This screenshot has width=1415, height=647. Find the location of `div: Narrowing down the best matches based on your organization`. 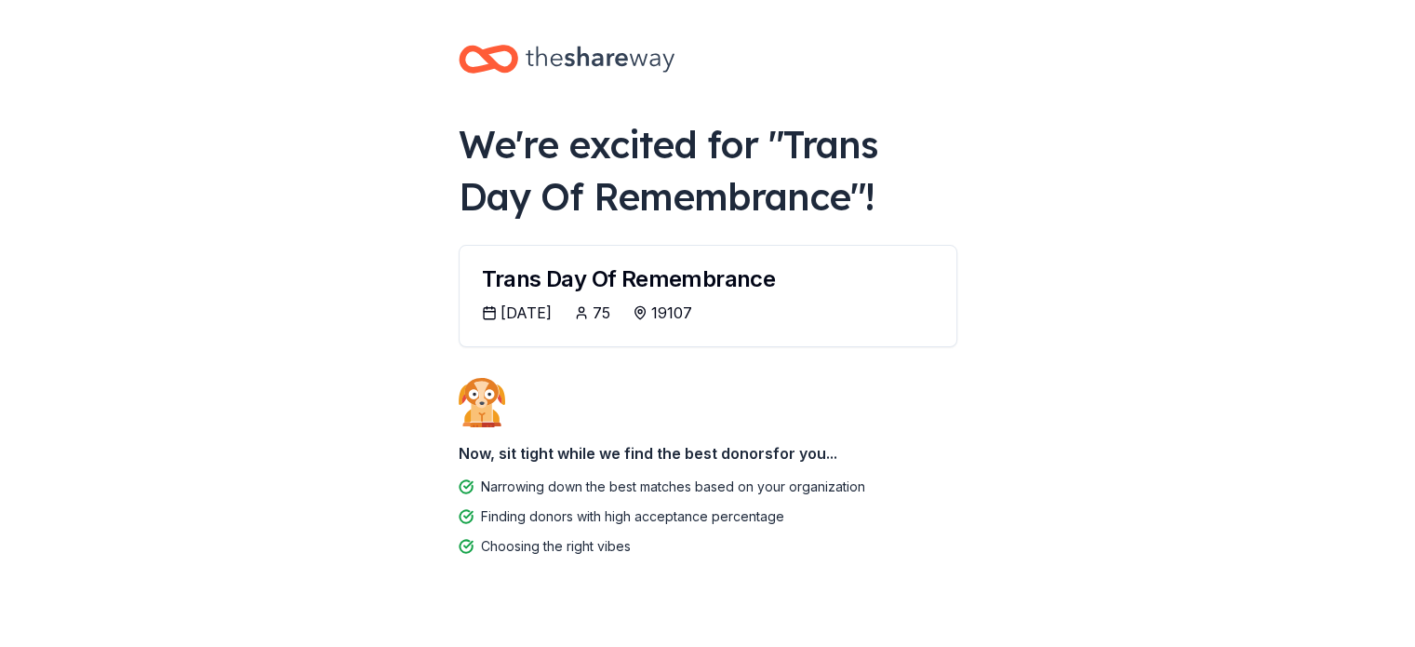

div: Narrowing down the best matches based on your organization is located at coordinates (673, 487).